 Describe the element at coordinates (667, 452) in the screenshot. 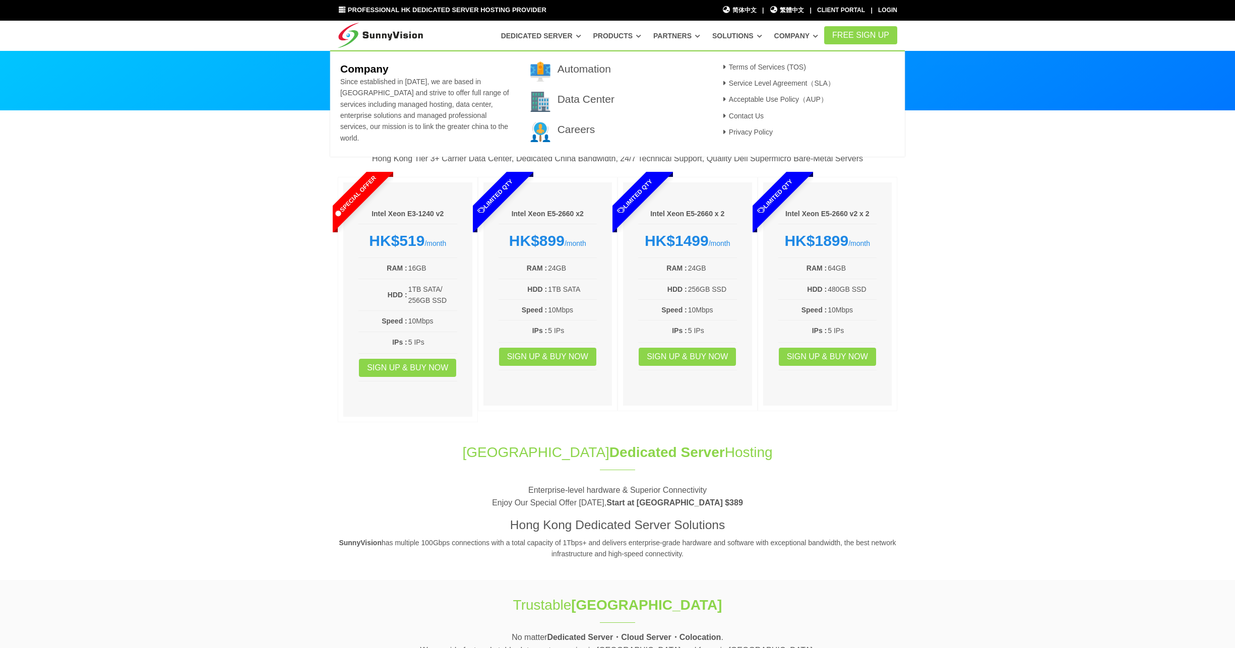

I see `span: Dedicated Server` at that location.